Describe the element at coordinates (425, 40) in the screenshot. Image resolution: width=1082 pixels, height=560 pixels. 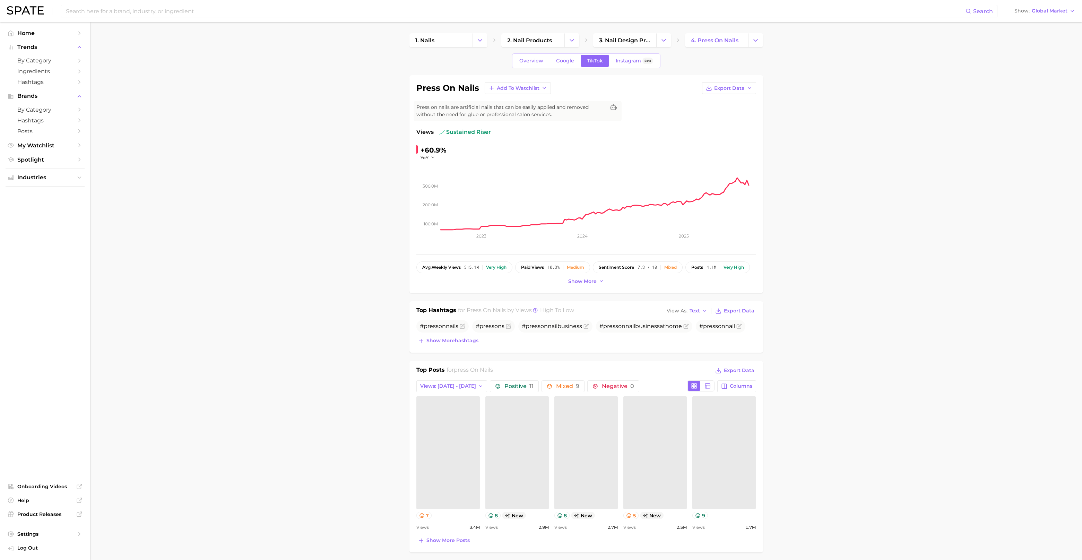
I see `span: 1. nails` at that location.